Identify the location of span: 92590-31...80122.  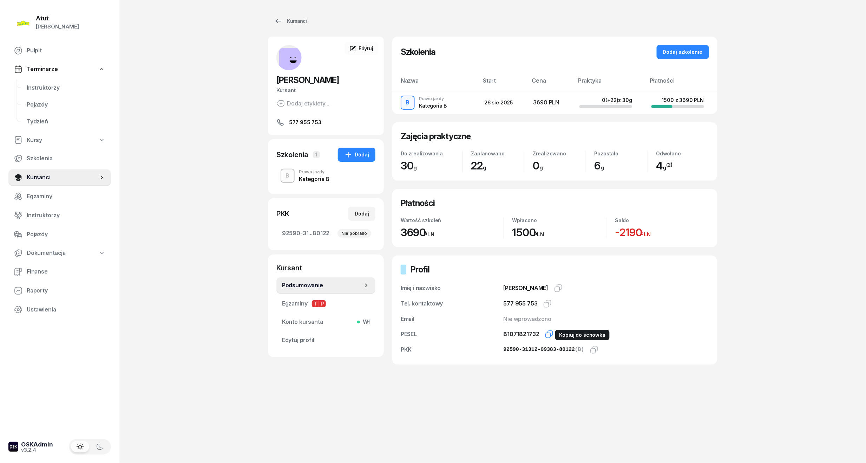
(326, 233).